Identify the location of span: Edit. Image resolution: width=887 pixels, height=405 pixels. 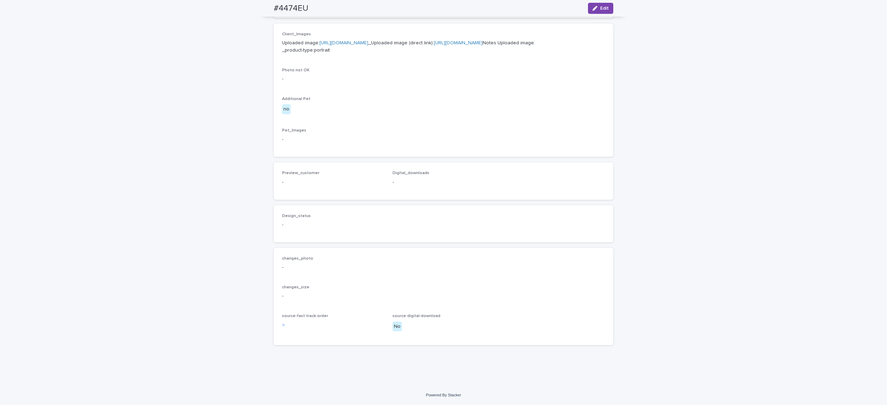
(604, 8).